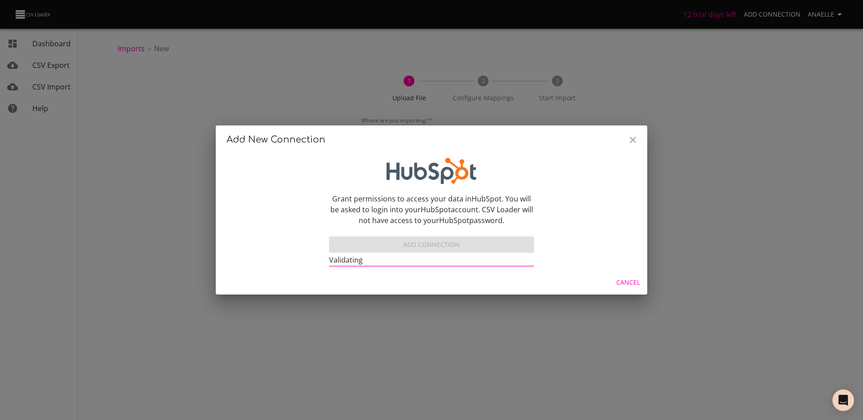 Image resolution: width=863 pixels, height=420 pixels. Describe the element at coordinates (633, 140) in the screenshot. I see `button: Close` at that location.